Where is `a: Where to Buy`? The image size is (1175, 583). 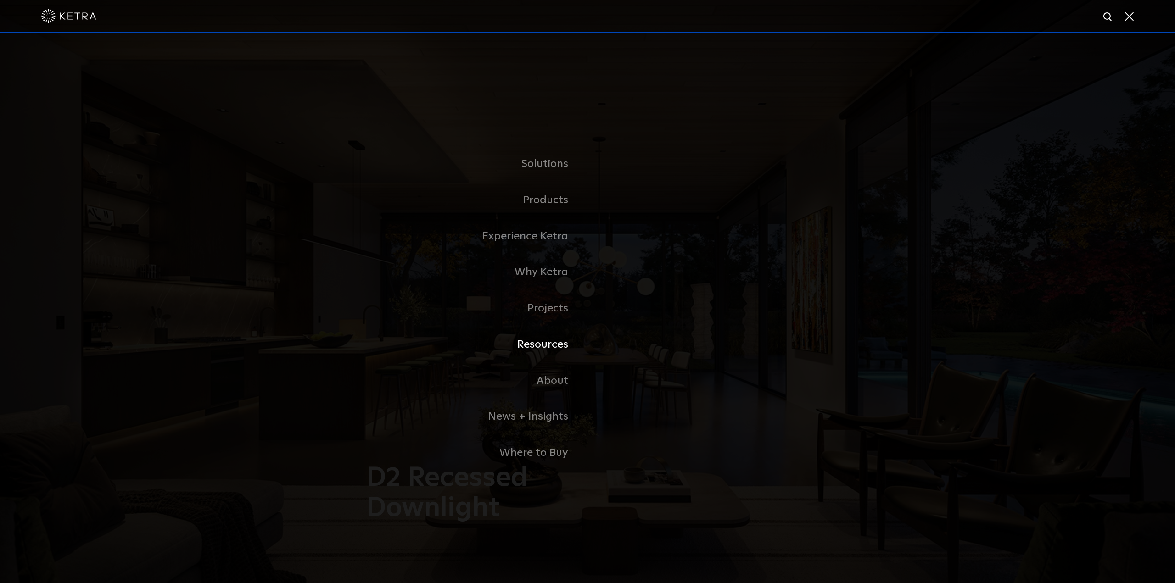
a: Where to Buy is located at coordinates (473, 453).